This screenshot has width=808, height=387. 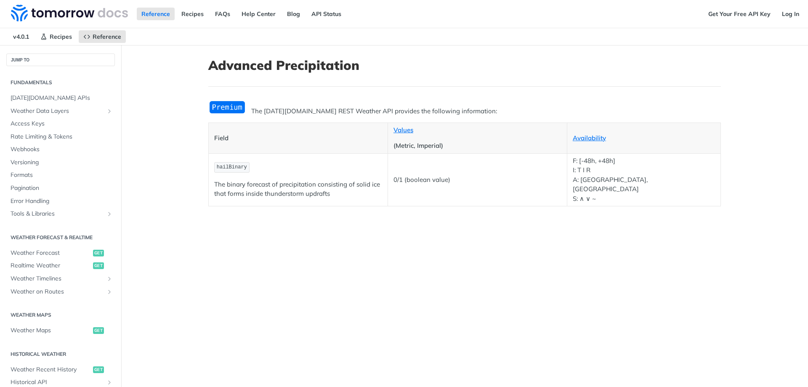 I want to click on span: Weather Data Layers, so click(x=57, y=111).